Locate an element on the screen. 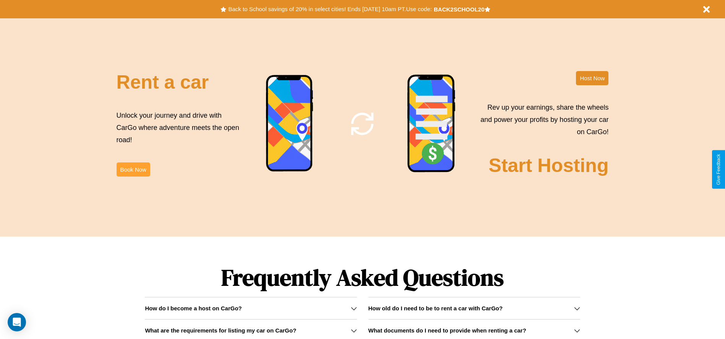  b: BACK2SCHOOL20 is located at coordinates (459, 9).